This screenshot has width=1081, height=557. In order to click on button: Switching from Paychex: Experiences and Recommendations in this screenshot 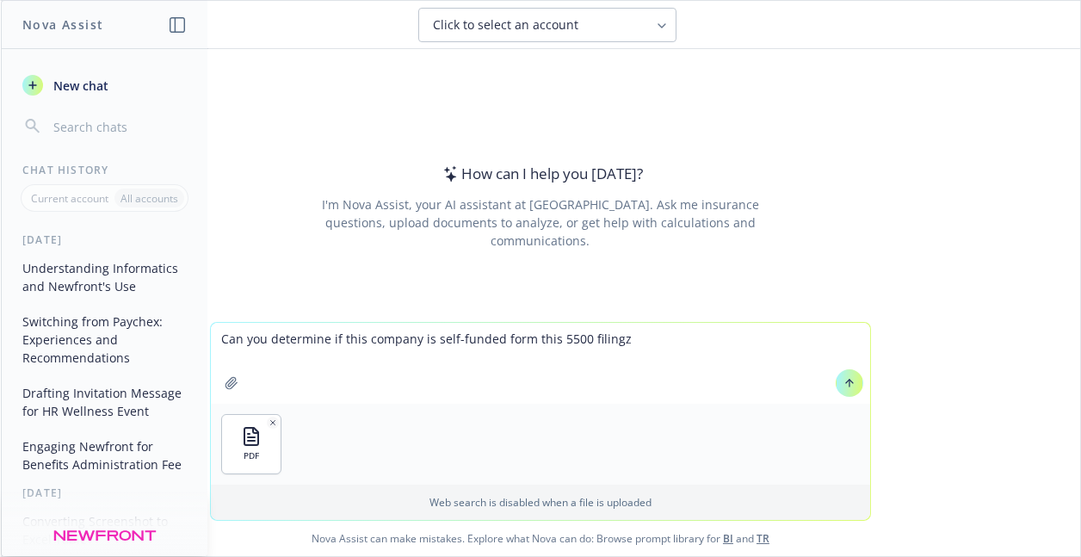, I will do `click(104, 339)`.